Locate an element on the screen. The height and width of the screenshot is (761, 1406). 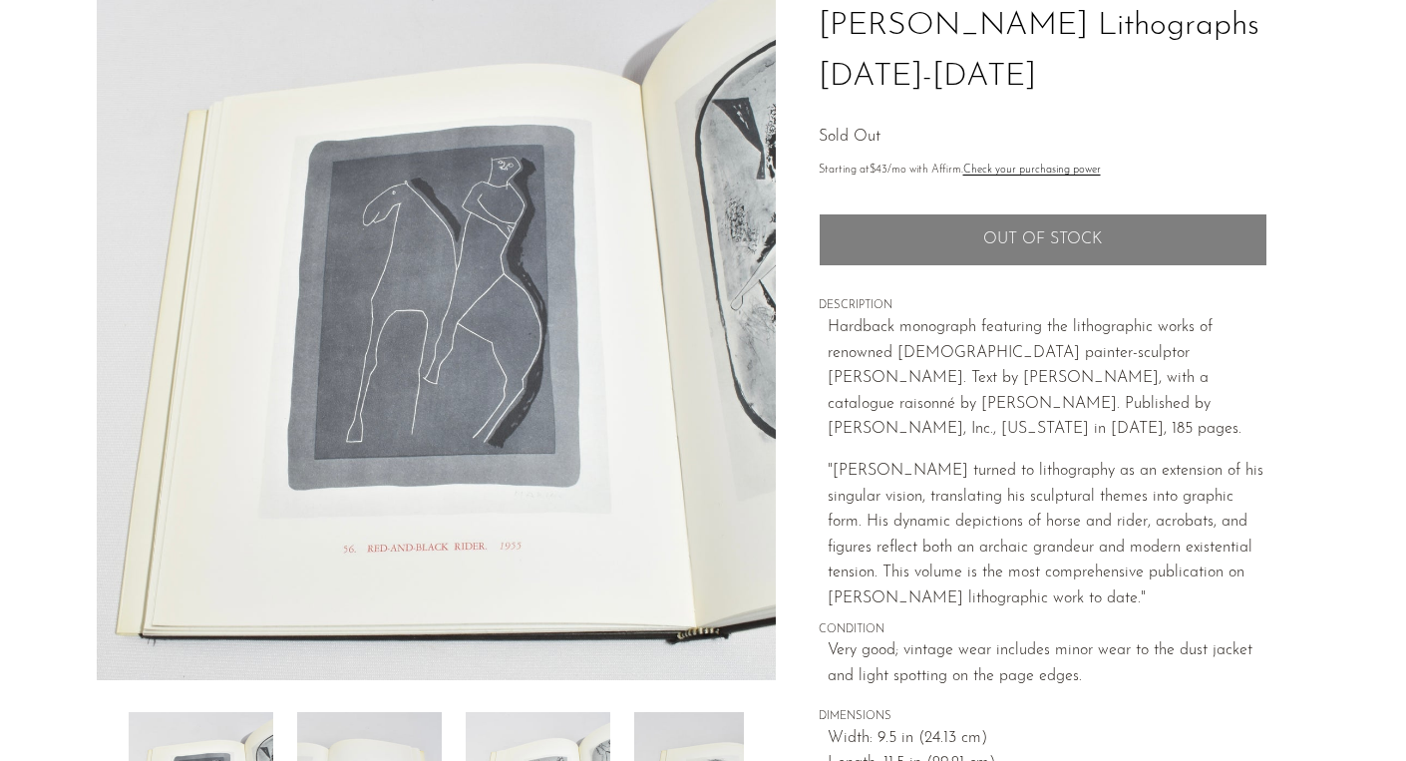
span: CONDITION is located at coordinates (1043, 630).